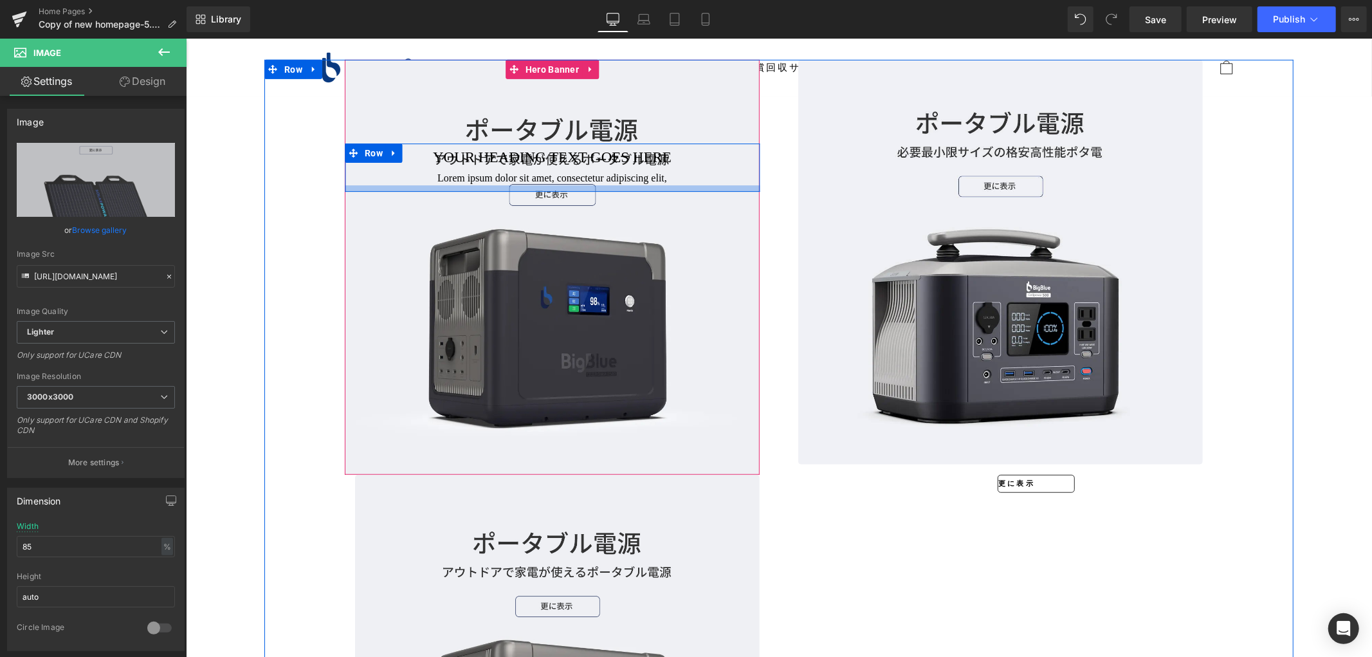 The height and width of the screenshot is (657, 1372). I want to click on a: New Library, so click(218, 19).